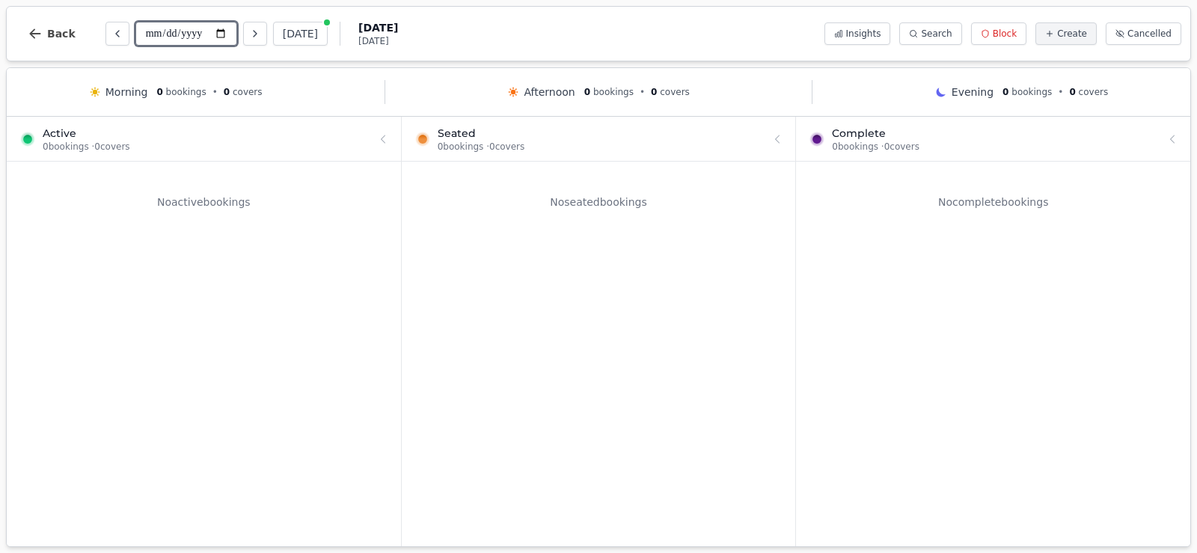  Describe the element at coordinates (999, 34) in the screenshot. I see `button: Block` at that location.